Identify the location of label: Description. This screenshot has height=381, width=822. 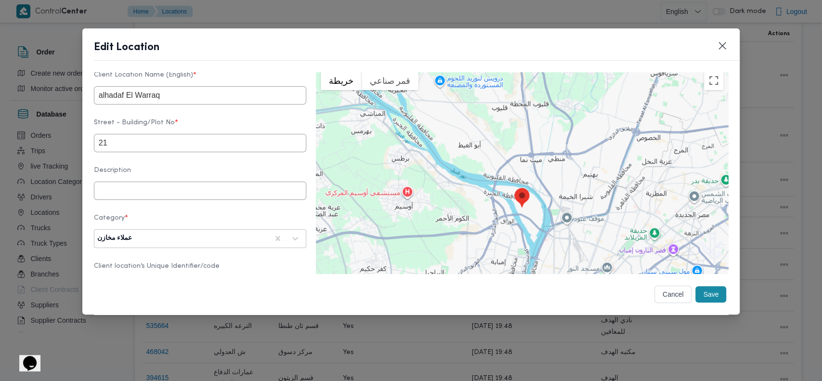
(200, 174).